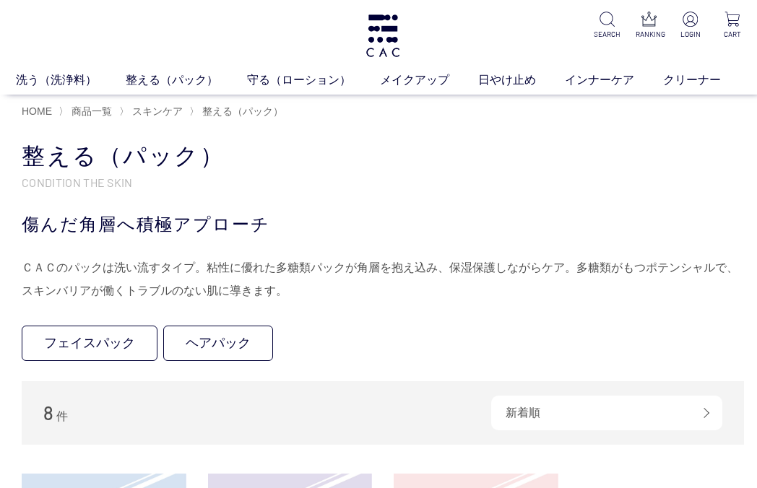  What do you see at coordinates (37, 111) in the screenshot?
I see `span: HOME` at bounding box center [37, 111].